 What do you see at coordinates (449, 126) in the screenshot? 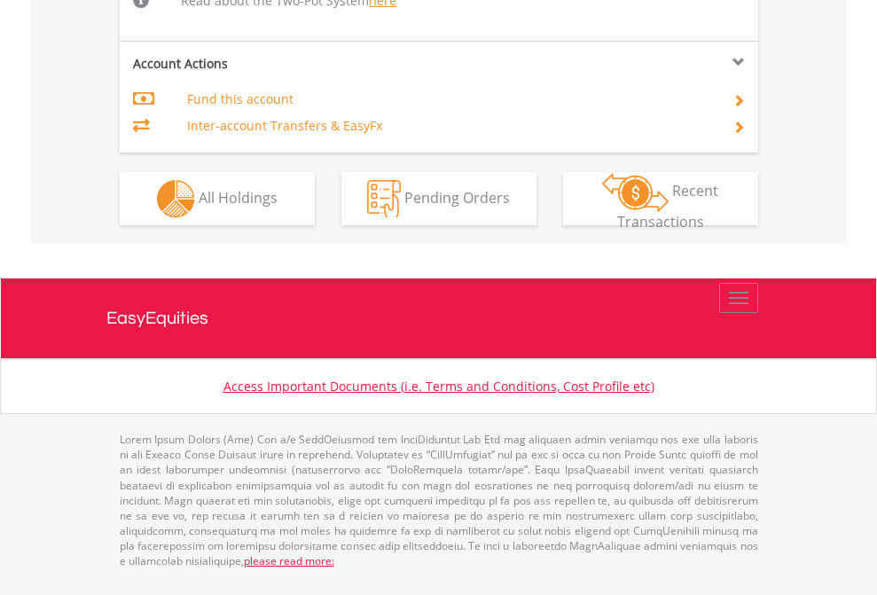
I see `td: Inter-account Transfers & EasyFx` at bounding box center [449, 126].